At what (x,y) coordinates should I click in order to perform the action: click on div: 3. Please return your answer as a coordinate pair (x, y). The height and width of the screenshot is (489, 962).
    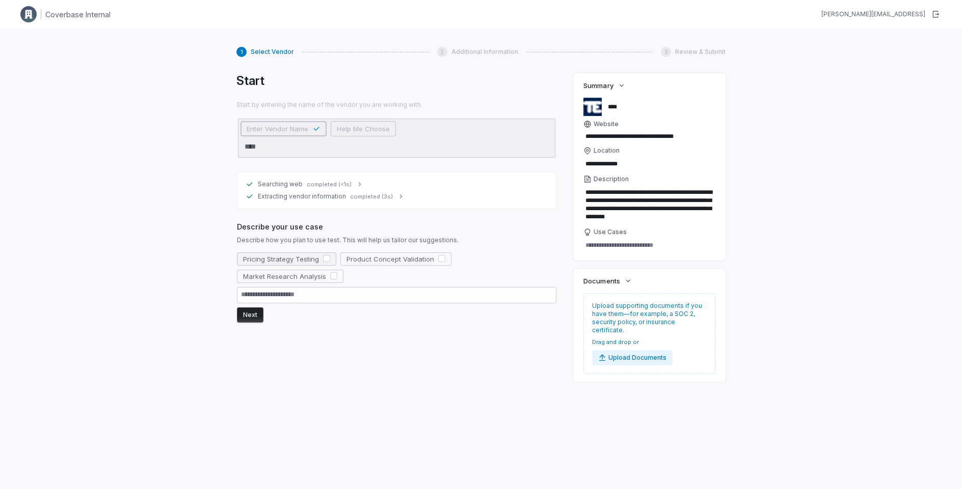
    Looking at the image, I should click on (666, 52).